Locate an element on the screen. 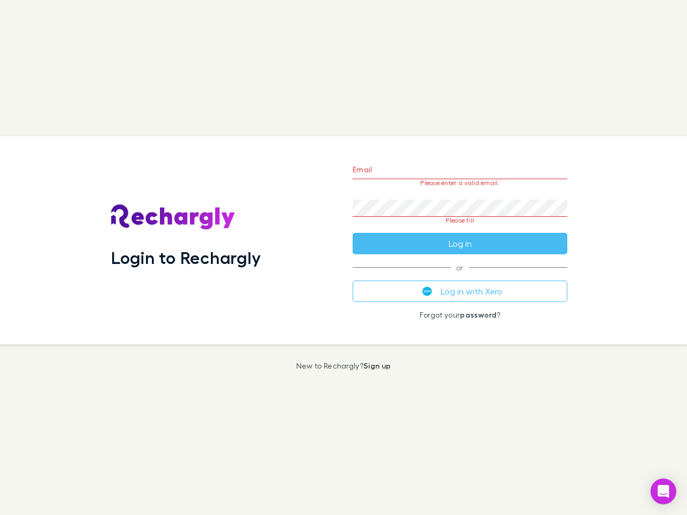  p: Please enter a valid email. is located at coordinates (460, 183).